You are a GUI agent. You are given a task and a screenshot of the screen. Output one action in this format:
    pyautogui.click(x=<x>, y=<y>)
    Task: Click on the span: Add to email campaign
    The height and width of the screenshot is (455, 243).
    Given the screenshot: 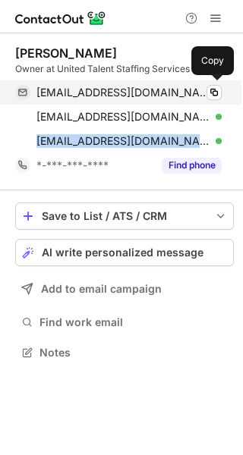 What is the action you would take?
    pyautogui.click(x=101, y=289)
    